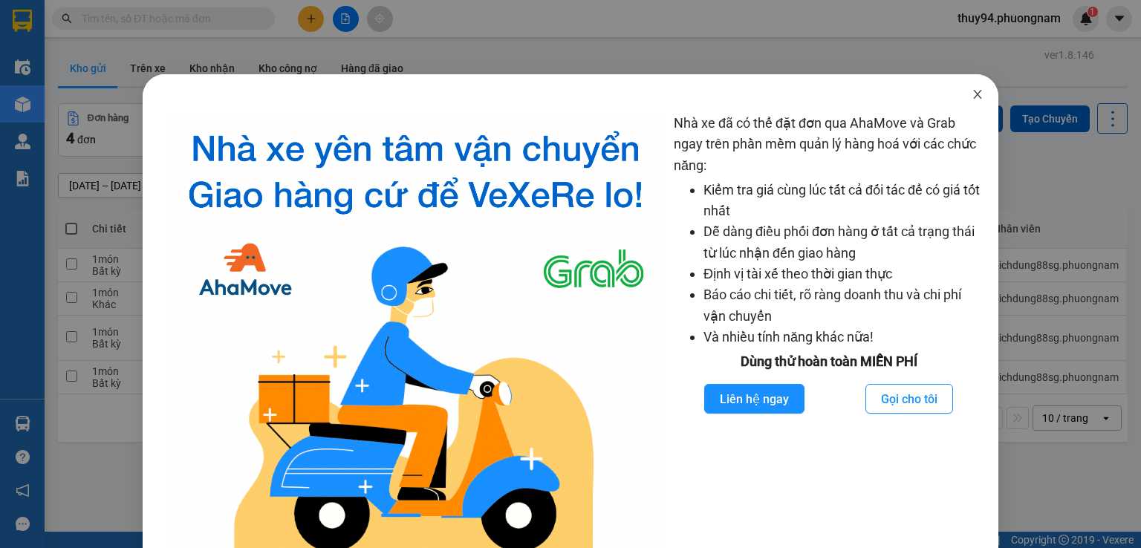 Image resolution: width=1141 pixels, height=548 pixels. Describe the element at coordinates (843, 305) in the screenshot. I see `li: Báo cáo chi tiết, rõ ràng doanh thu và chi phí vận chuyển` at that location.